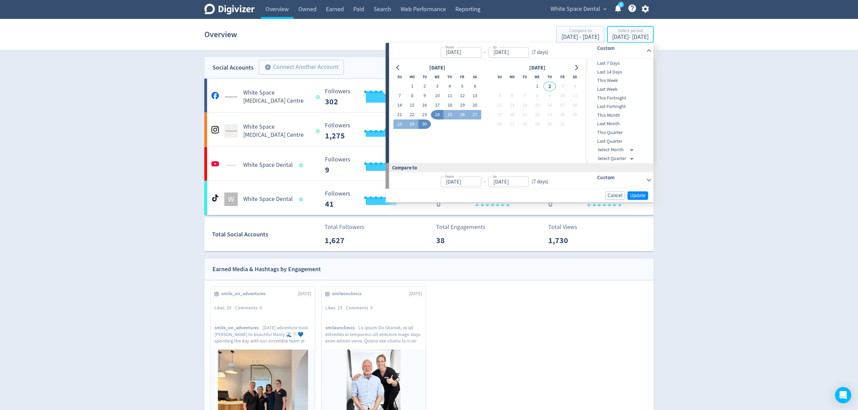  I want to click on button: White Space Dental, so click(578, 9).